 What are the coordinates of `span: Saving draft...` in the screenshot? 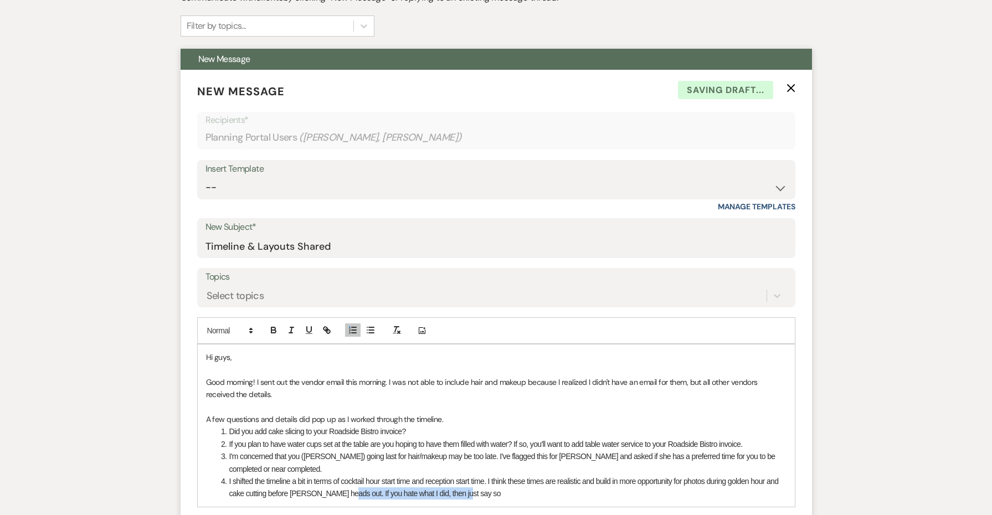 It's located at (726, 90).